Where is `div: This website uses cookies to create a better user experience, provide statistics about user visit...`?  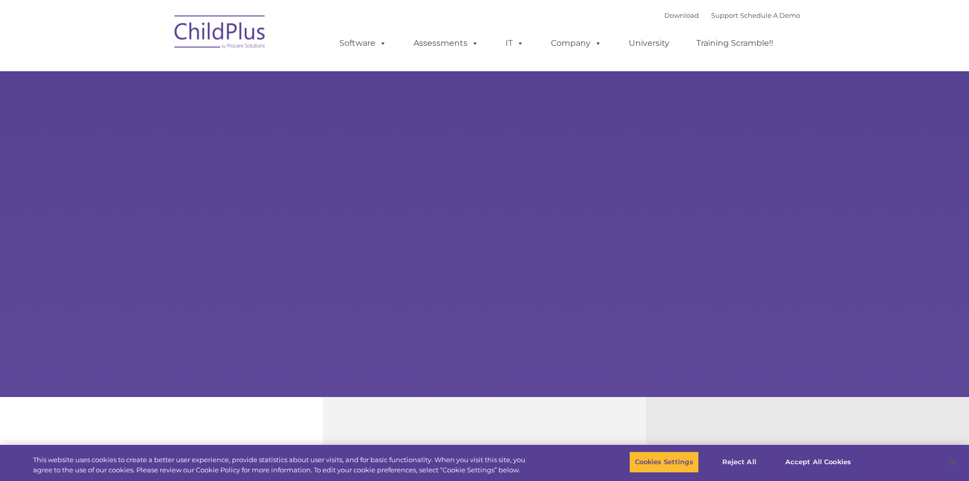
div: This website uses cookies to create a better user experience, provide statistics about user visit... is located at coordinates (283, 464).